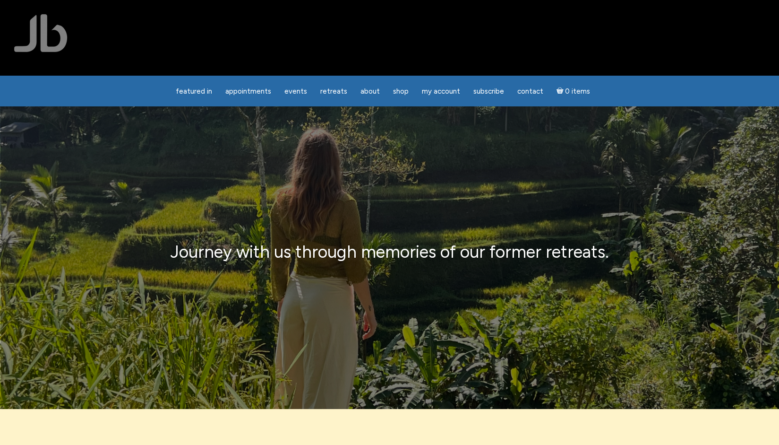  I want to click on span: My Account, so click(441, 91).